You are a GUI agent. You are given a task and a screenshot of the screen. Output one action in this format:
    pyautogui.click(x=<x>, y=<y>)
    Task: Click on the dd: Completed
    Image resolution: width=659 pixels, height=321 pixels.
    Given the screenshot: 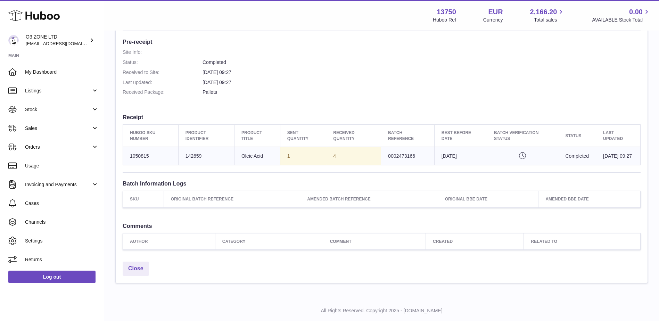 What is the action you would take?
    pyautogui.click(x=421, y=62)
    